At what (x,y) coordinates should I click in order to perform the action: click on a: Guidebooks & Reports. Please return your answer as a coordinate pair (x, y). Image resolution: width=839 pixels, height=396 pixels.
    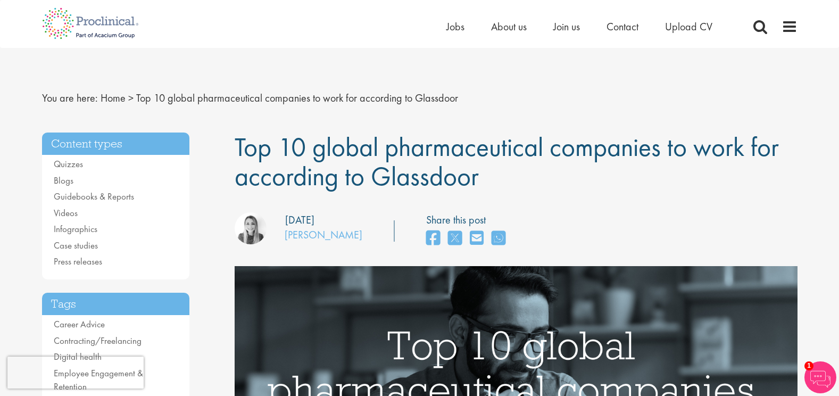
    Looking at the image, I should click on (94, 196).